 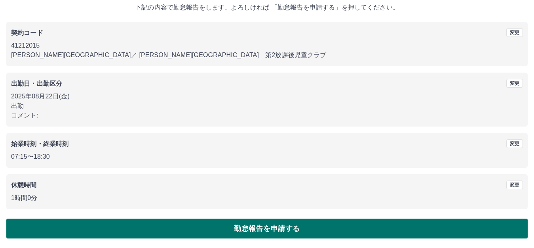 What do you see at coordinates (267, 198) in the screenshot?
I see `p: 1時間0分` at bounding box center [267, 198].